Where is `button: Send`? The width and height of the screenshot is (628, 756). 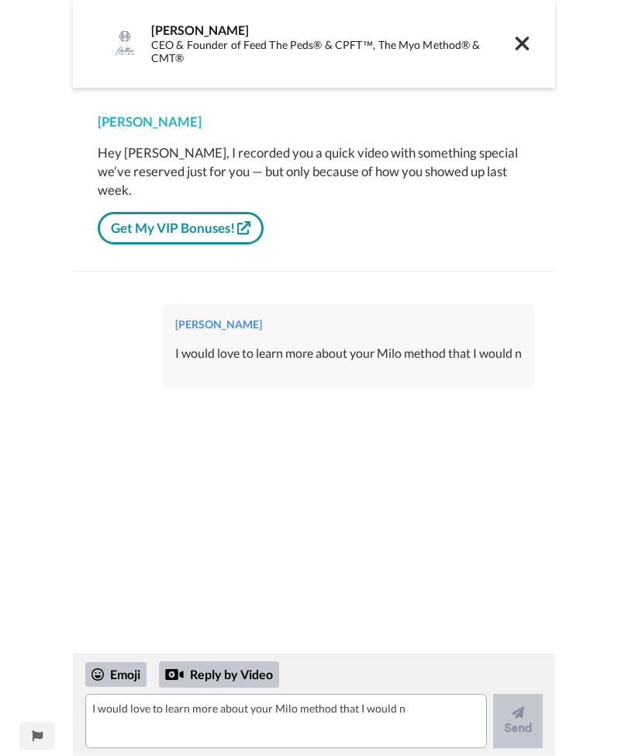 button: Send is located at coordinates (518, 722).